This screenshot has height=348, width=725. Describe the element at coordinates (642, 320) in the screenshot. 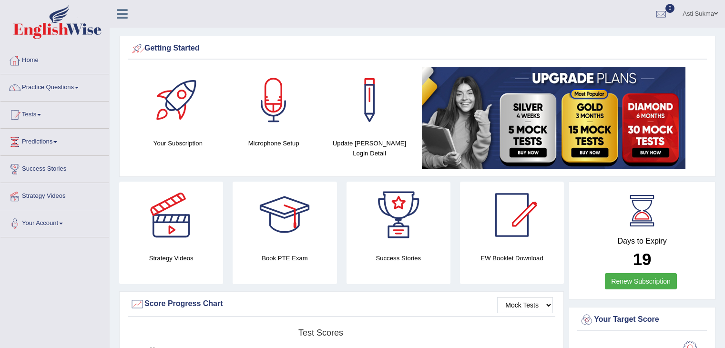

I see `div: Your Target Score` at that location.